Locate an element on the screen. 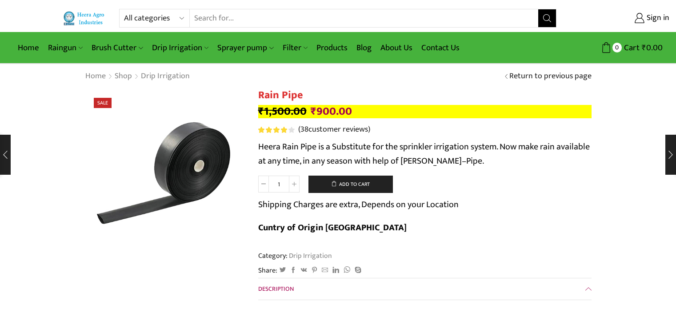 This screenshot has width=676, height=309. span: Category: is located at coordinates (295, 255).